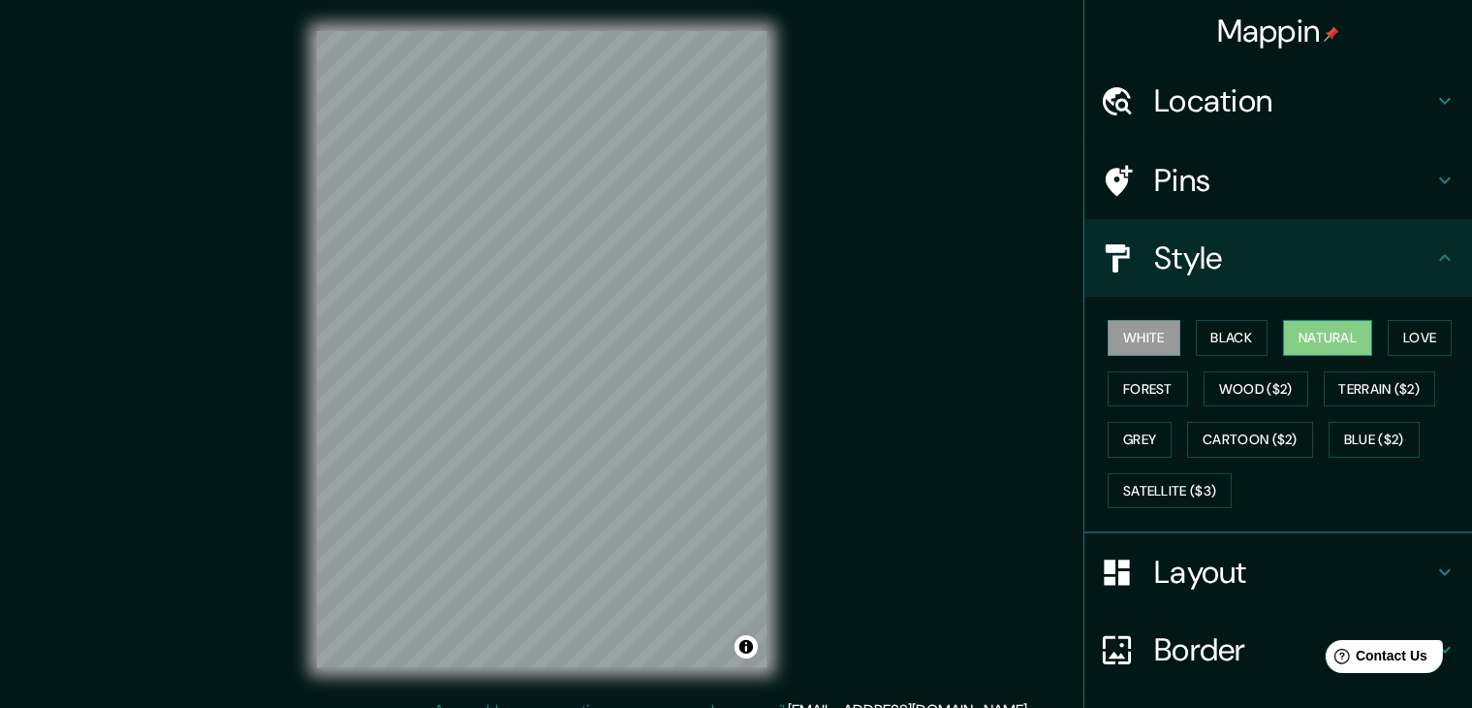 The width and height of the screenshot is (1472, 708). Describe the element at coordinates (1279, 31) in the screenshot. I see `h4: Mappin` at that location.